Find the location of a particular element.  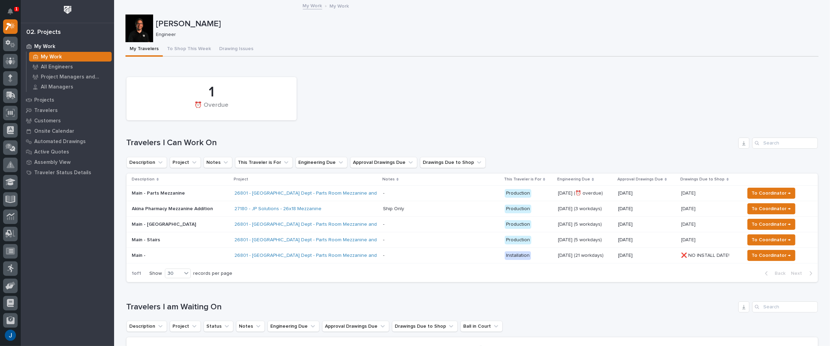

button: Ball in Court is located at coordinates (481, 326).